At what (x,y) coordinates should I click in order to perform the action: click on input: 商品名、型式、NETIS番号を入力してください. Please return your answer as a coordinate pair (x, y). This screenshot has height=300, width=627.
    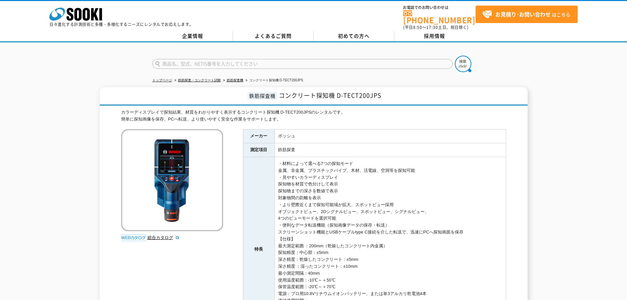
    Looking at the image, I should click on (303, 64).